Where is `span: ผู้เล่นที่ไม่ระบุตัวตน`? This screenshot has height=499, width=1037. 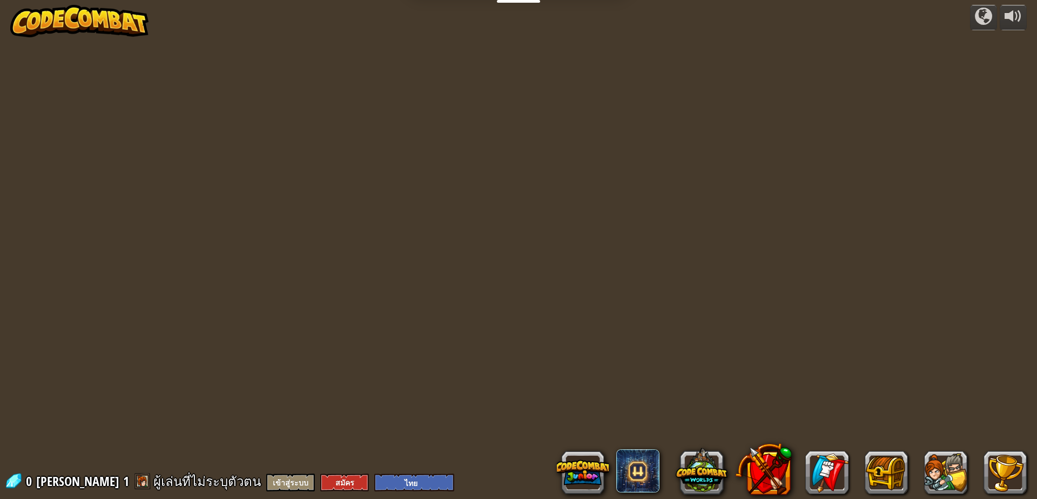
span: ผู้เล่นที่ไม่ระบุตัวตน is located at coordinates (207, 481).